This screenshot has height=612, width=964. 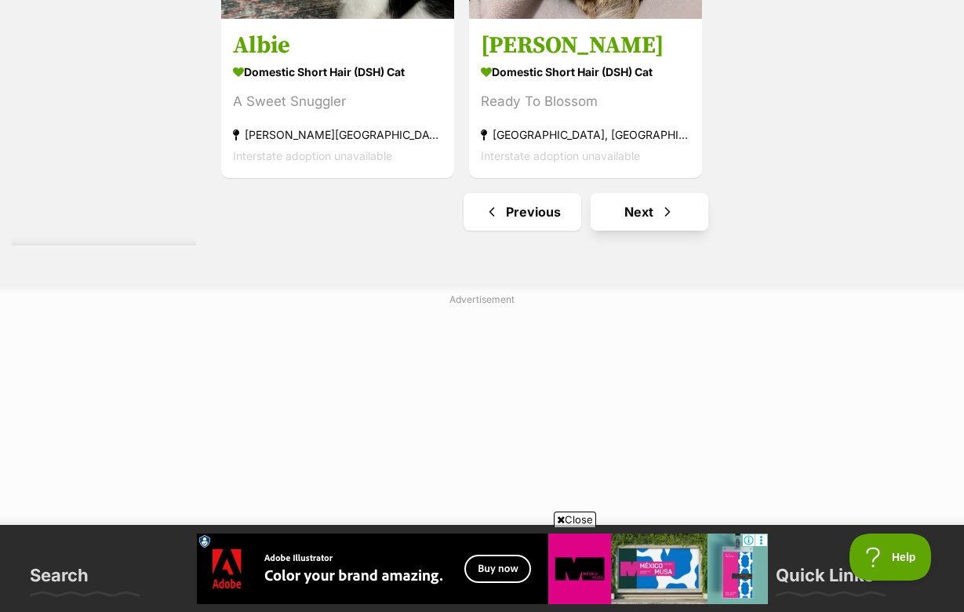 I want to click on h3: Search, so click(x=59, y=580).